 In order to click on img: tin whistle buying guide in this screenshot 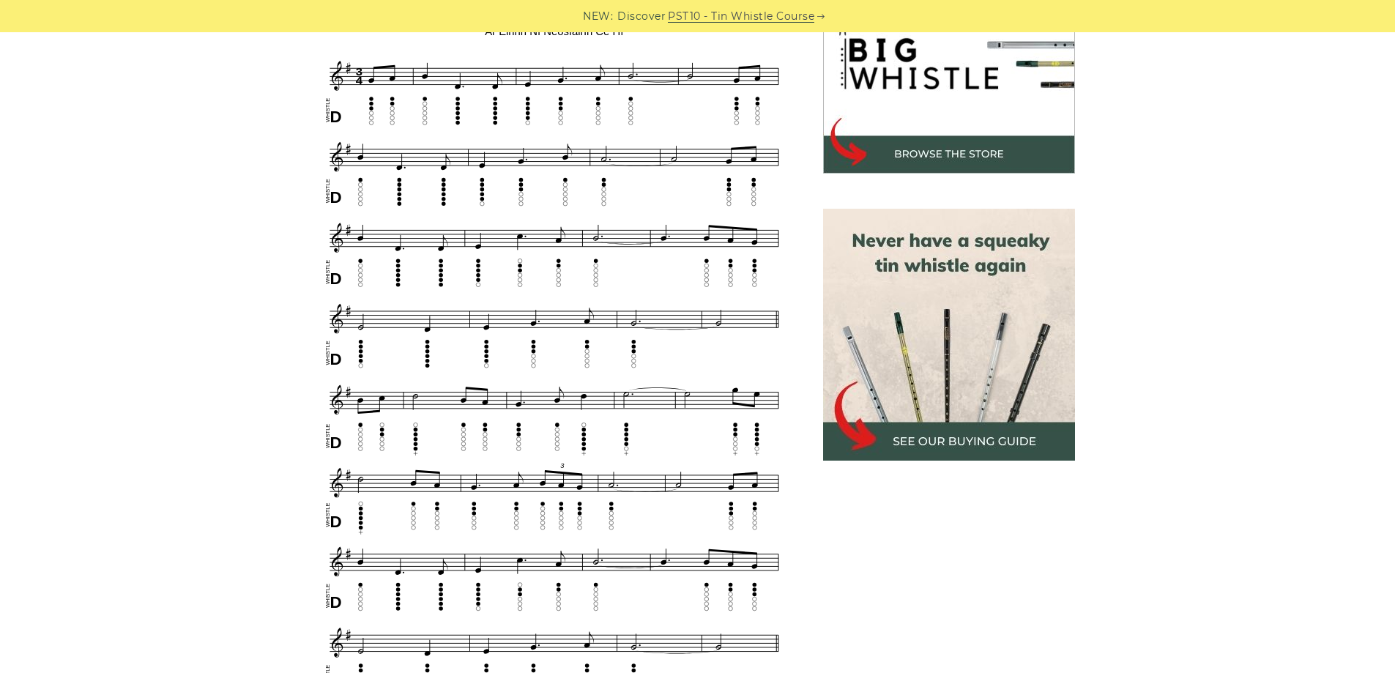, I will do `click(949, 335)`.